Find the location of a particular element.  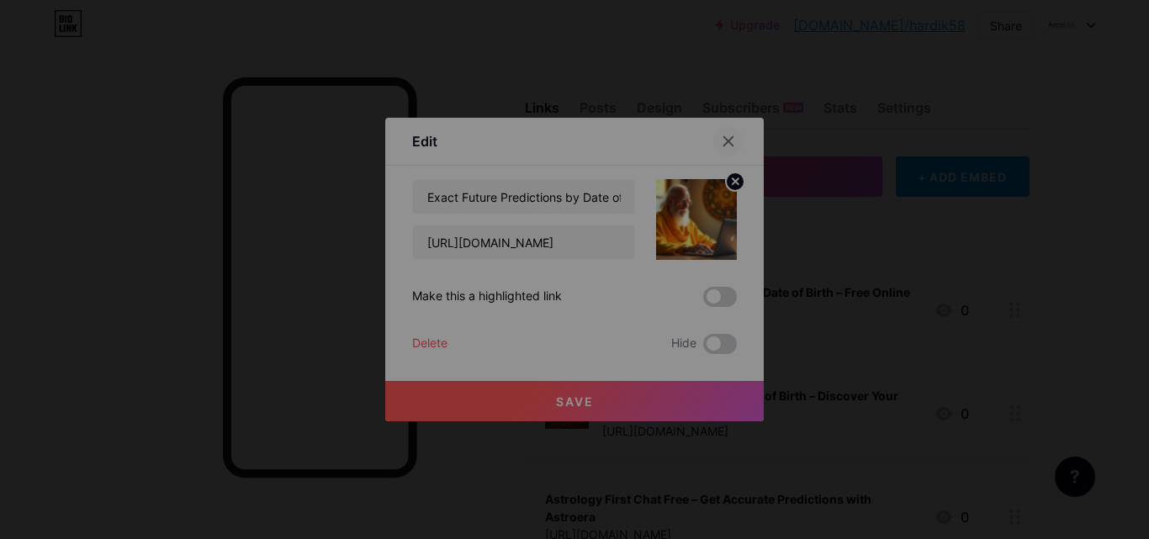

input: Title is located at coordinates (524, 197).